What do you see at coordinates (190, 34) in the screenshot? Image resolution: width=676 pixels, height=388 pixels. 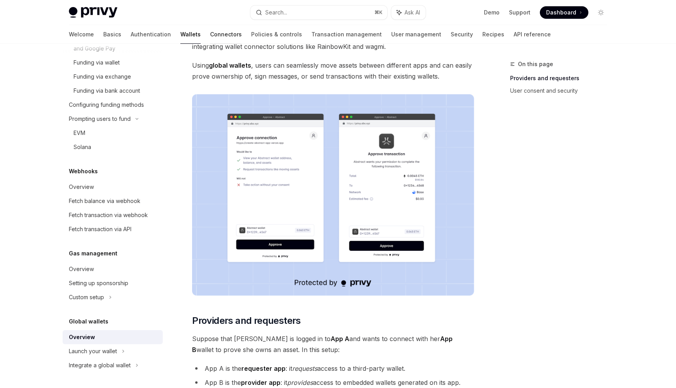 I see `a: Wallets` at bounding box center [190, 34].